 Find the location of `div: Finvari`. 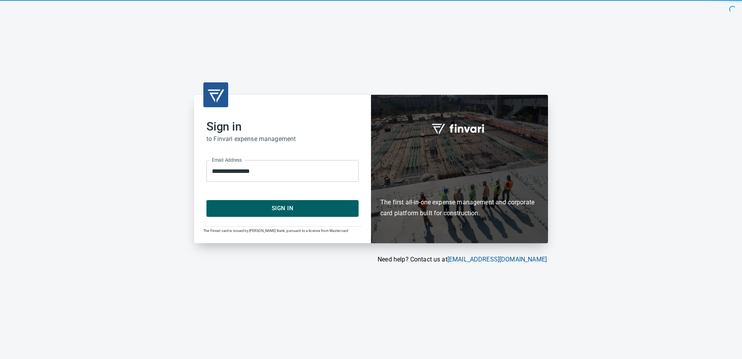

div: Finvari is located at coordinates (459, 168).